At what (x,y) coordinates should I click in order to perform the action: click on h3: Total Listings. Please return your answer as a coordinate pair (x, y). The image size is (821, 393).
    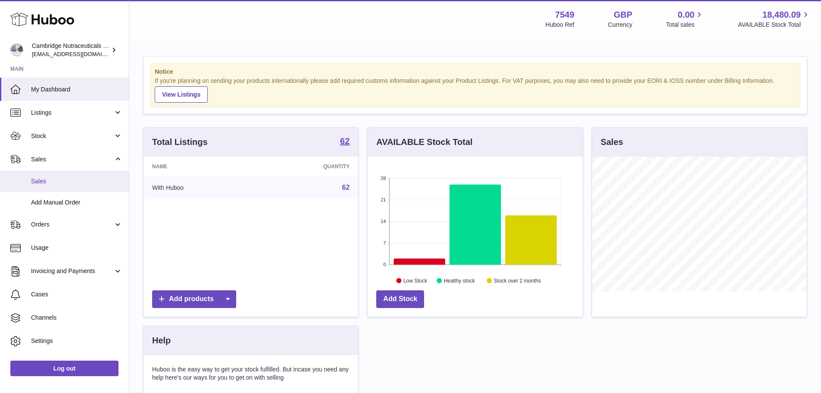
    Looking at the image, I should click on (180, 142).